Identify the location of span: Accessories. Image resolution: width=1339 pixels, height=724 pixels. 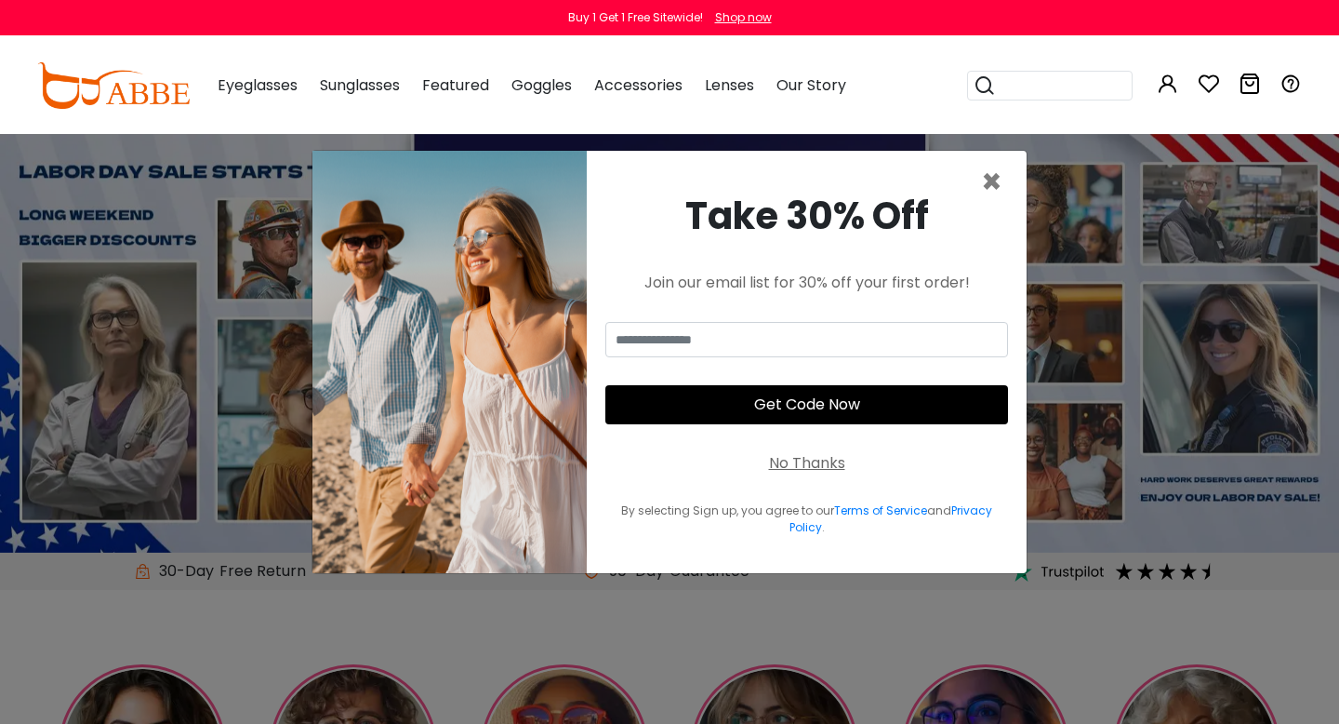
(638, 85).